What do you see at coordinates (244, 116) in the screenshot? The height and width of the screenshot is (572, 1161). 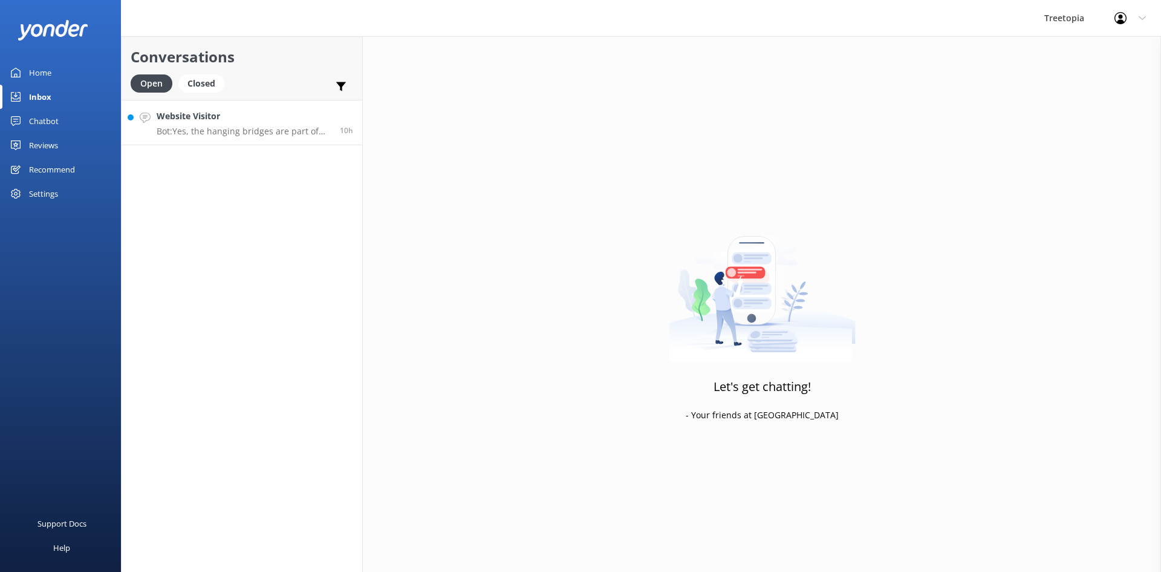 I see `h4: Website Visitor` at bounding box center [244, 116].